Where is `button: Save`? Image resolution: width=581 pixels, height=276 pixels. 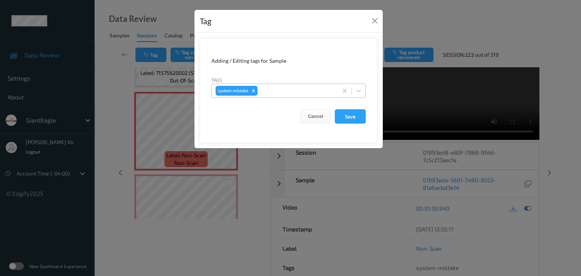 button: Save is located at coordinates (350, 117).